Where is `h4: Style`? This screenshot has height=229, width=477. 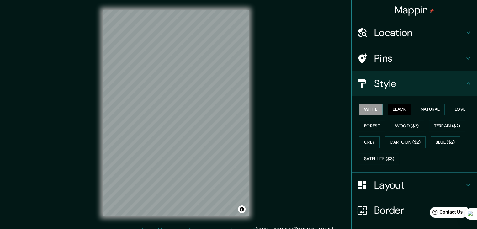 h4: Style is located at coordinates (419, 83).